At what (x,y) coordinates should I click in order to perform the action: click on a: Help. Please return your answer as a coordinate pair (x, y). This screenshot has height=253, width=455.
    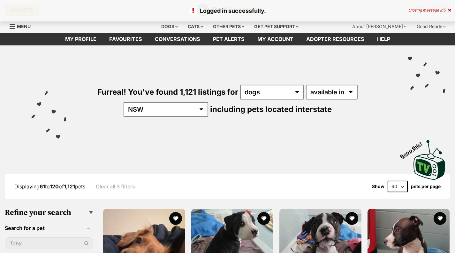
    Looking at the image, I should click on (384, 39).